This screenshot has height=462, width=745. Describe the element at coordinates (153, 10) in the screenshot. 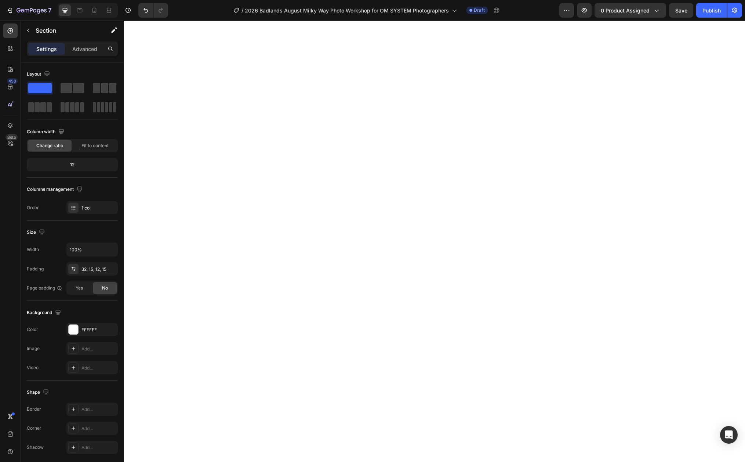

I see `div: Undo/Redo` at that location.